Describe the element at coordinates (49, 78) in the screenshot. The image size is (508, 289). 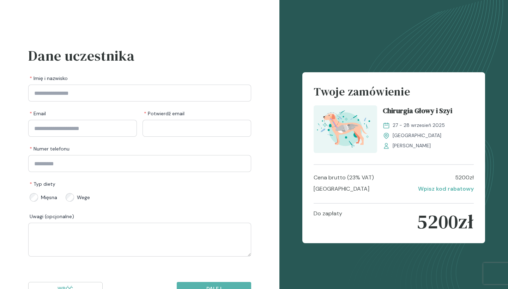
I see `span: Imię i nazwisko` at that location.